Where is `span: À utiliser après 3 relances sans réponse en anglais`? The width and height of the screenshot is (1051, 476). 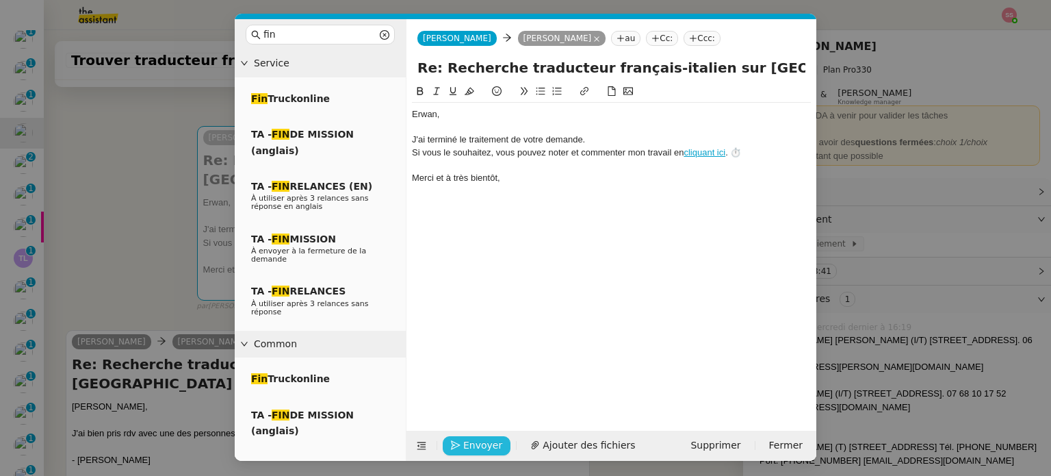
span: À utiliser après 3 relances sans réponse en anglais is located at coordinates (310, 202).